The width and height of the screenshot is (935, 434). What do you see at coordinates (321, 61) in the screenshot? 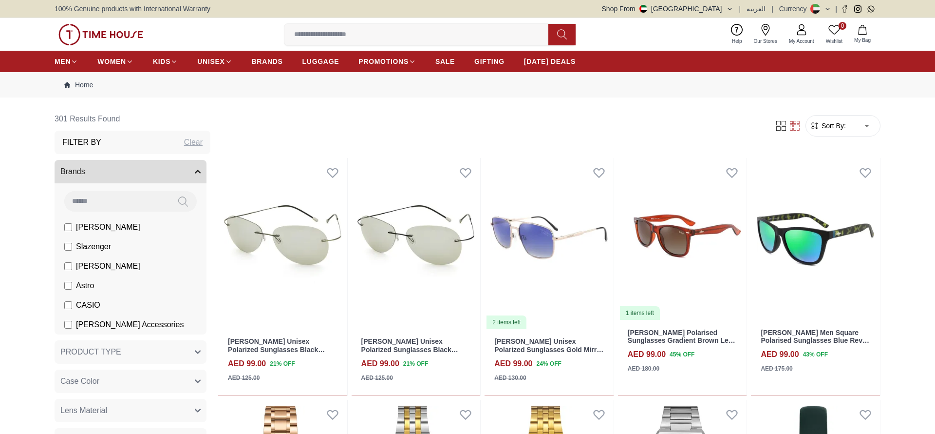
I see `a: LUGGAGE` at bounding box center [321, 61].